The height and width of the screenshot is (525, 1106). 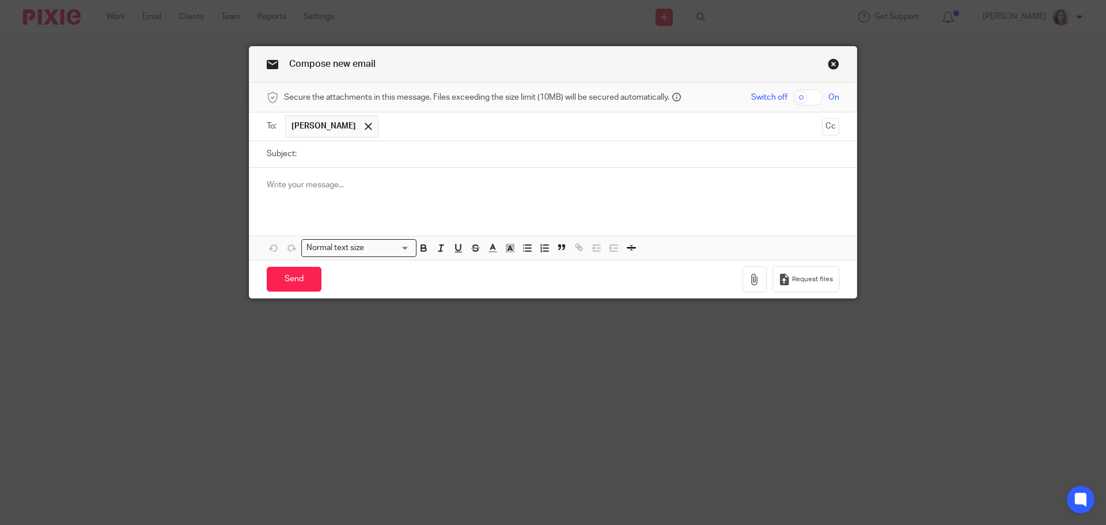 I want to click on span: Compose new email, so click(x=332, y=64).